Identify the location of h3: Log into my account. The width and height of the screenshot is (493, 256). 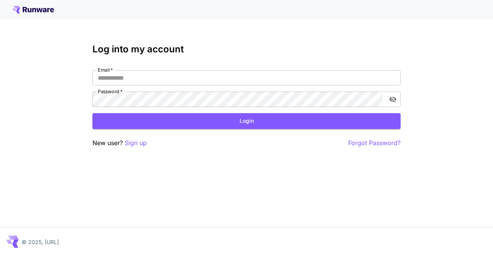
(247, 49).